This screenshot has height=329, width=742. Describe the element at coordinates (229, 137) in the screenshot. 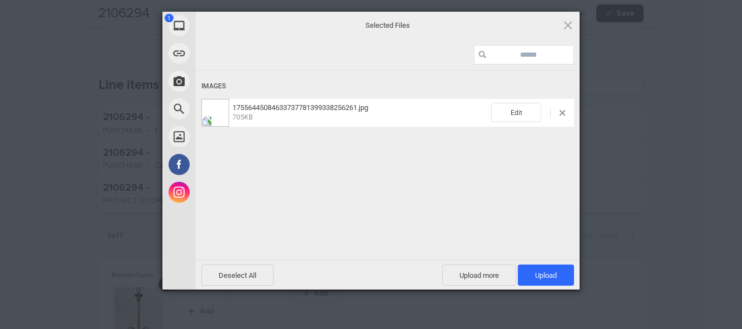

I see `div: Unsplash` at that location.